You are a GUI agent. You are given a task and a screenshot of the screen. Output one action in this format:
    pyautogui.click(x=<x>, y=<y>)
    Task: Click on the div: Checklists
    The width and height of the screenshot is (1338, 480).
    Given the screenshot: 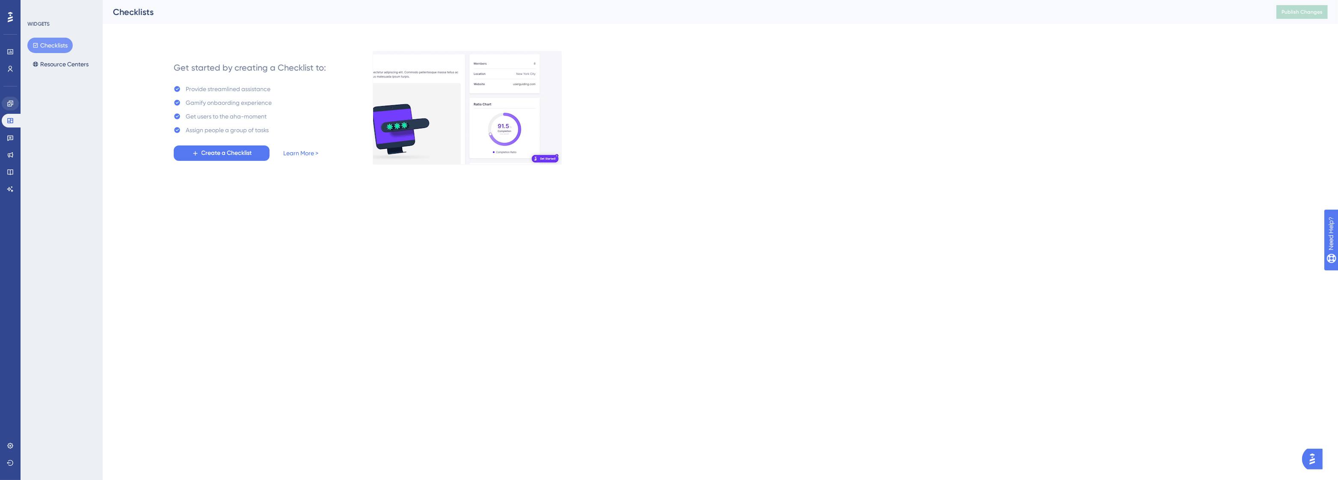 What is the action you would take?
    pyautogui.click(x=684, y=12)
    